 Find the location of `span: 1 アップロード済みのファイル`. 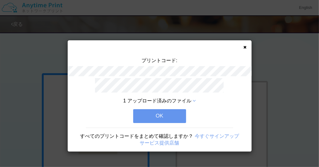

span: 1 アップロード済みのファイル is located at coordinates (157, 101).